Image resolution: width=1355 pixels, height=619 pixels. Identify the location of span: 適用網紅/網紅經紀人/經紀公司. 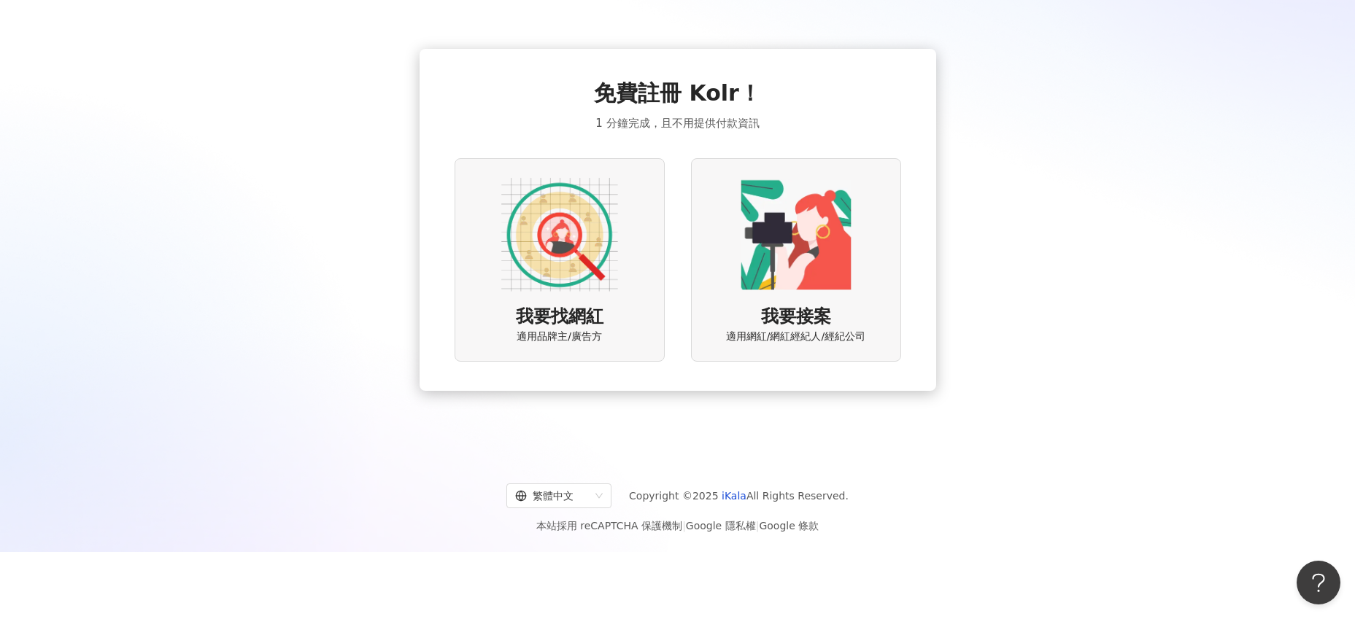
(795, 337).